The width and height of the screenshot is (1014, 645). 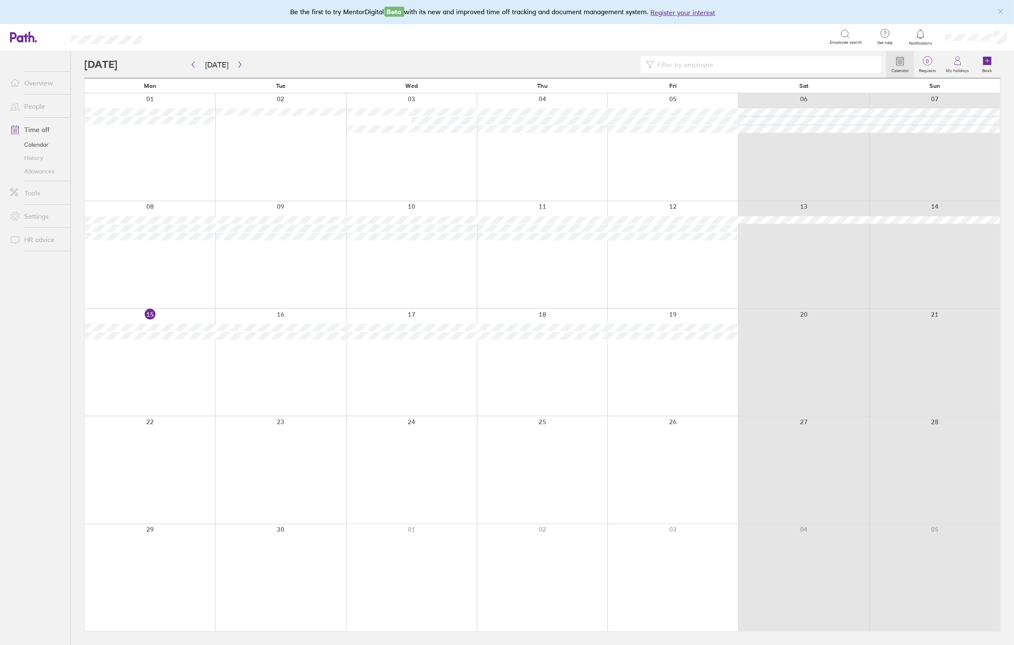 What do you see at coordinates (411, 86) in the screenshot?
I see `span: Wed` at bounding box center [411, 86].